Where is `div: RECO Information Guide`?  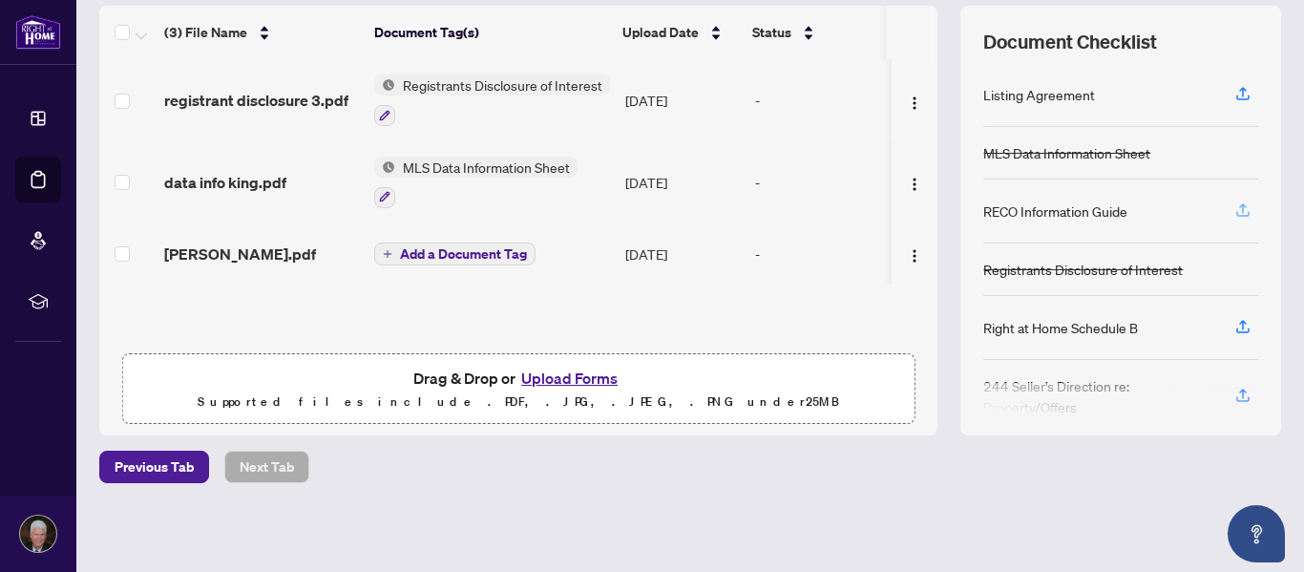 div: RECO Information Guide is located at coordinates (1055, 211).